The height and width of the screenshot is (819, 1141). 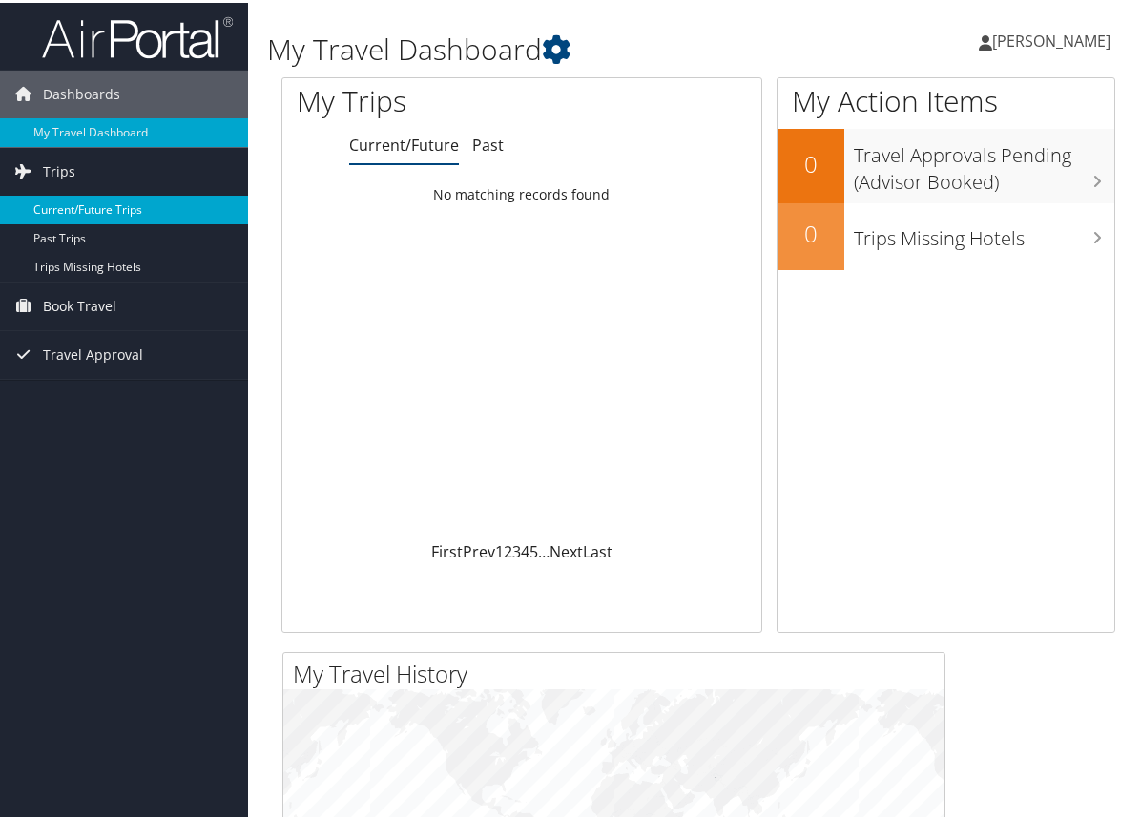 I want to click on a: First, so click(x=446, y=549).